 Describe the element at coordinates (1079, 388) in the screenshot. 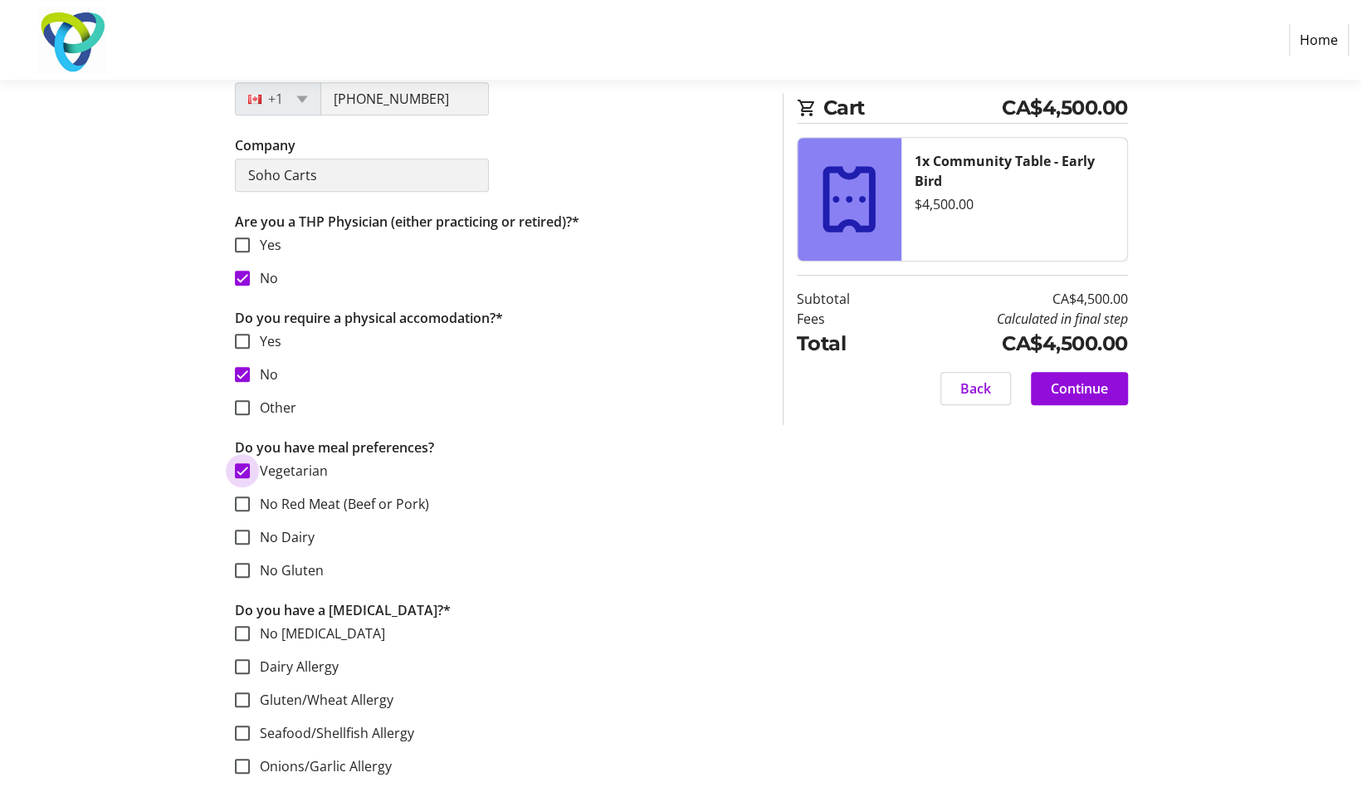

I see `span: Continue` at that location.